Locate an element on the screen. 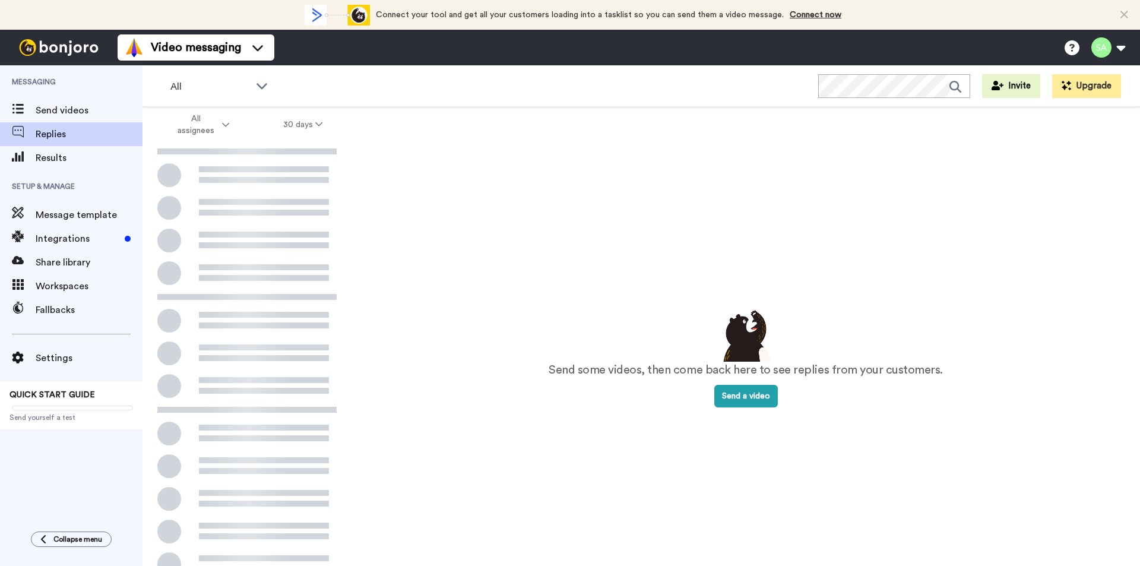 The image size is (1140, 566). span: Replies is located at coordinates (89, 134).